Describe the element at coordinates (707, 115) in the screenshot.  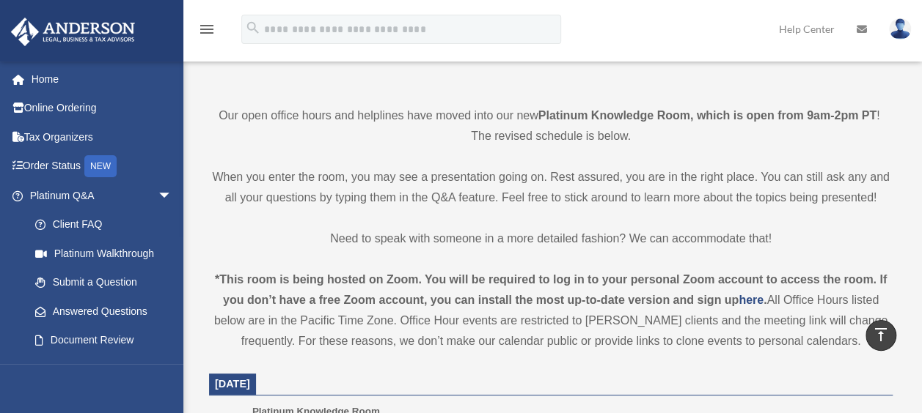
I see `strong: Platinum Knowledge Room, which is open from 9am-2pm PT` at that location.